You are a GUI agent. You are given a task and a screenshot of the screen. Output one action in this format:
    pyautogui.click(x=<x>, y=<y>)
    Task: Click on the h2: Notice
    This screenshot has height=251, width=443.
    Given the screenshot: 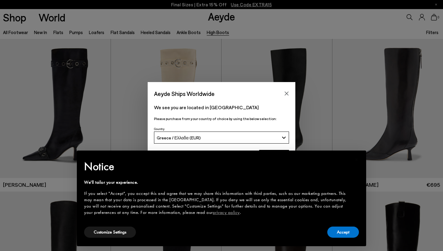 What is the action you would take?
    pyautogui.click(x=217, y=166)
    